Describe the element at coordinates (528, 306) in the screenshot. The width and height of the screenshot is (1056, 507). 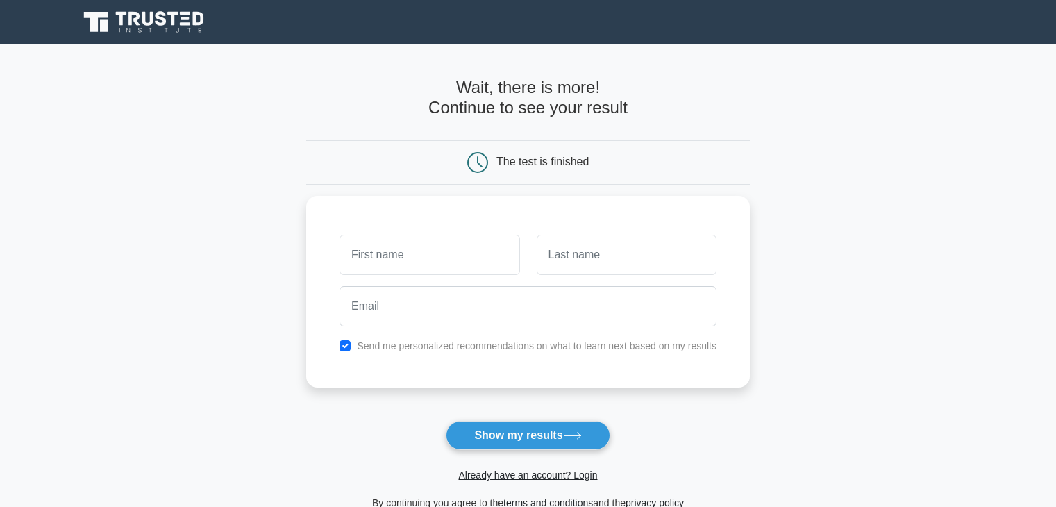
I see `input: Email` at that location.